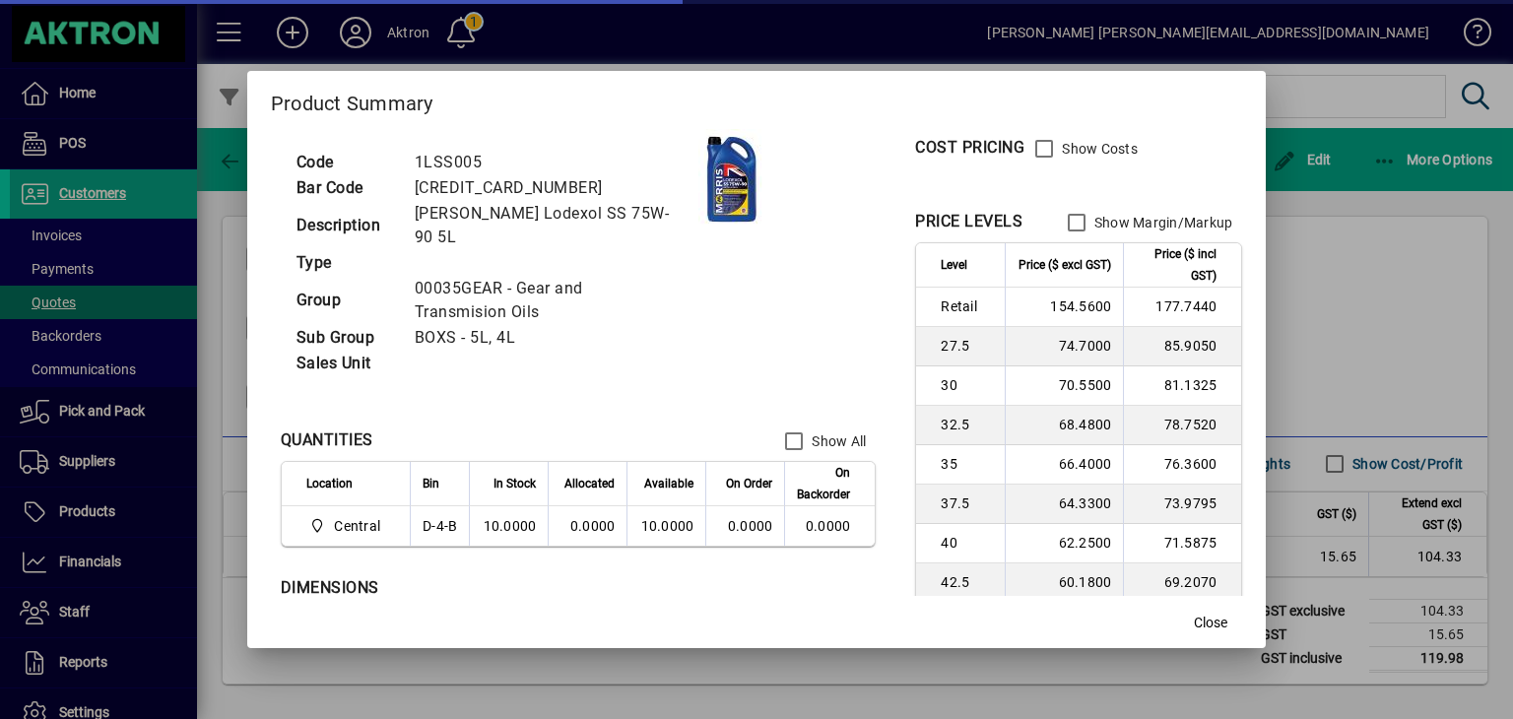 This screenshot has width=1513, height=719. I want to click on td: 62.2500, so click(1064, 544).